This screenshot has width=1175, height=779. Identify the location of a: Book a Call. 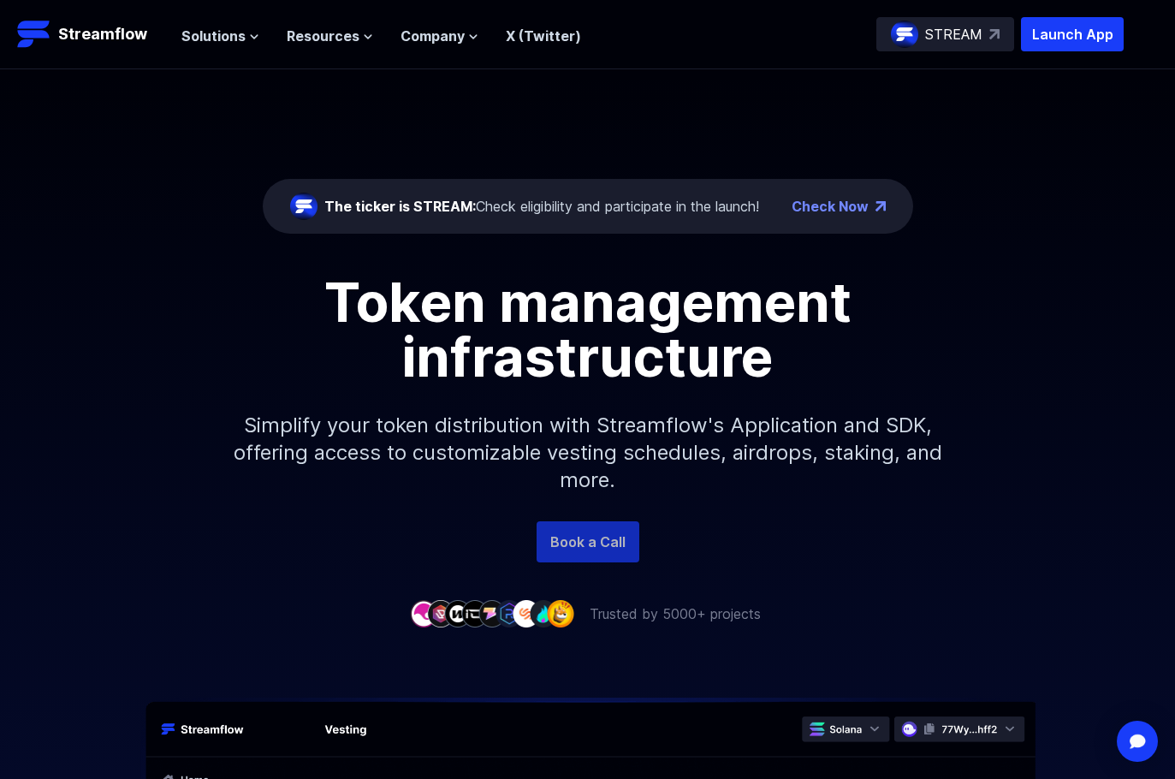
(588, 542).